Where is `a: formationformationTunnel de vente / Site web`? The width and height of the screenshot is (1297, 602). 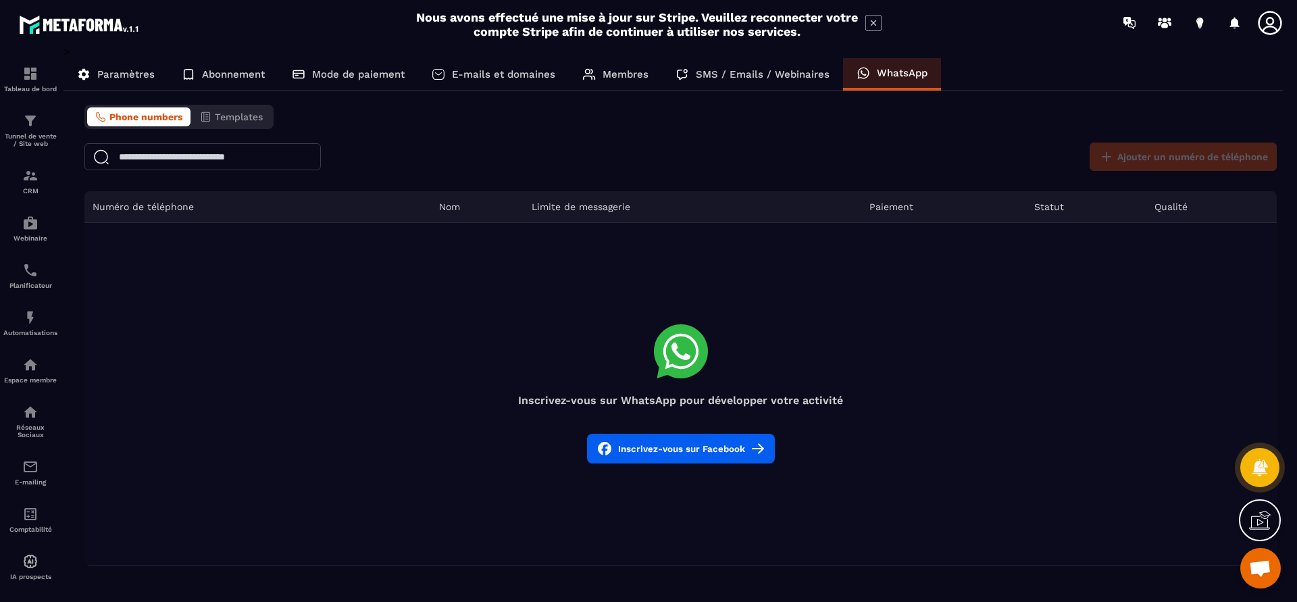 a: formationformationTunnel de vente / Site web is located at coordinates (30, 130).